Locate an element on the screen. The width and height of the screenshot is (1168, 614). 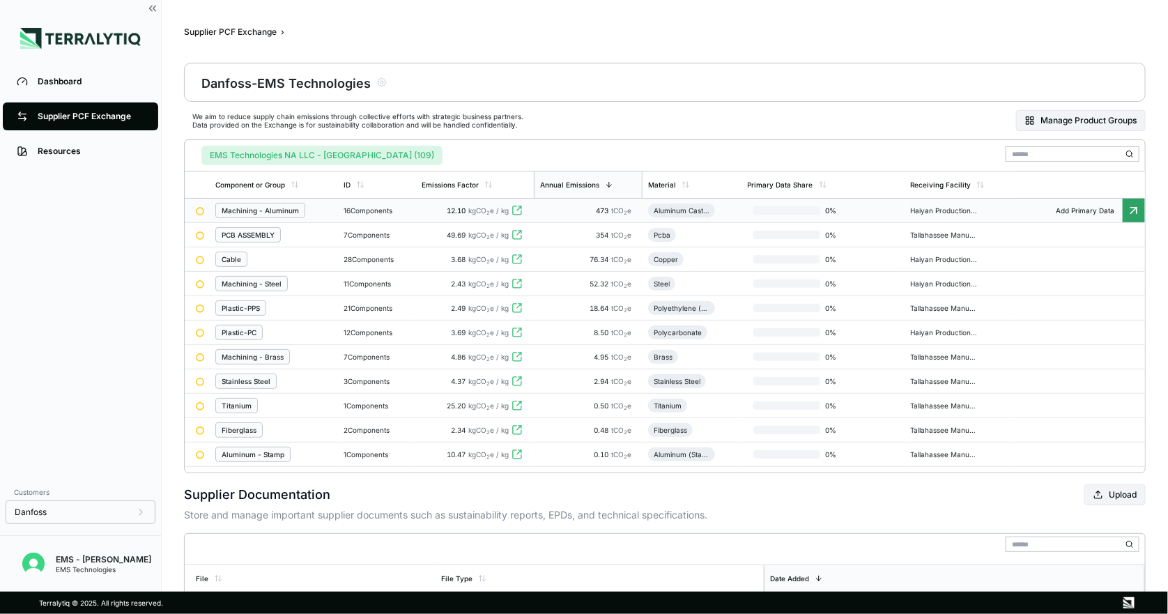
div: 28 Components is located at coordinates (377, 259).